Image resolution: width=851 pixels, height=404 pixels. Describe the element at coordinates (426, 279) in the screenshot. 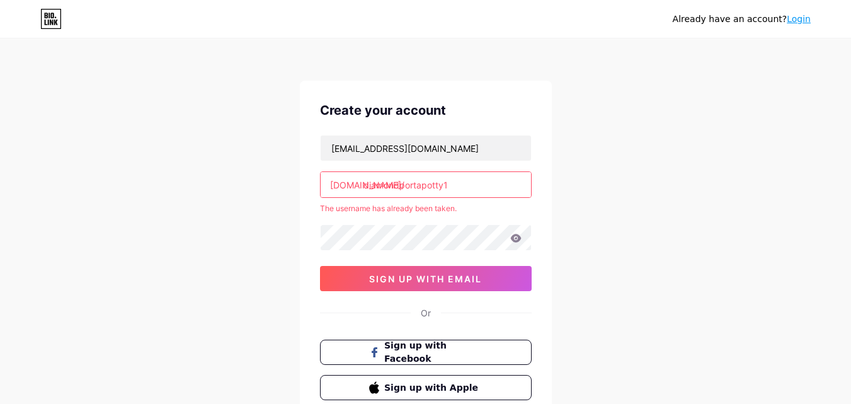

I see `button: sign up with email` at that location.